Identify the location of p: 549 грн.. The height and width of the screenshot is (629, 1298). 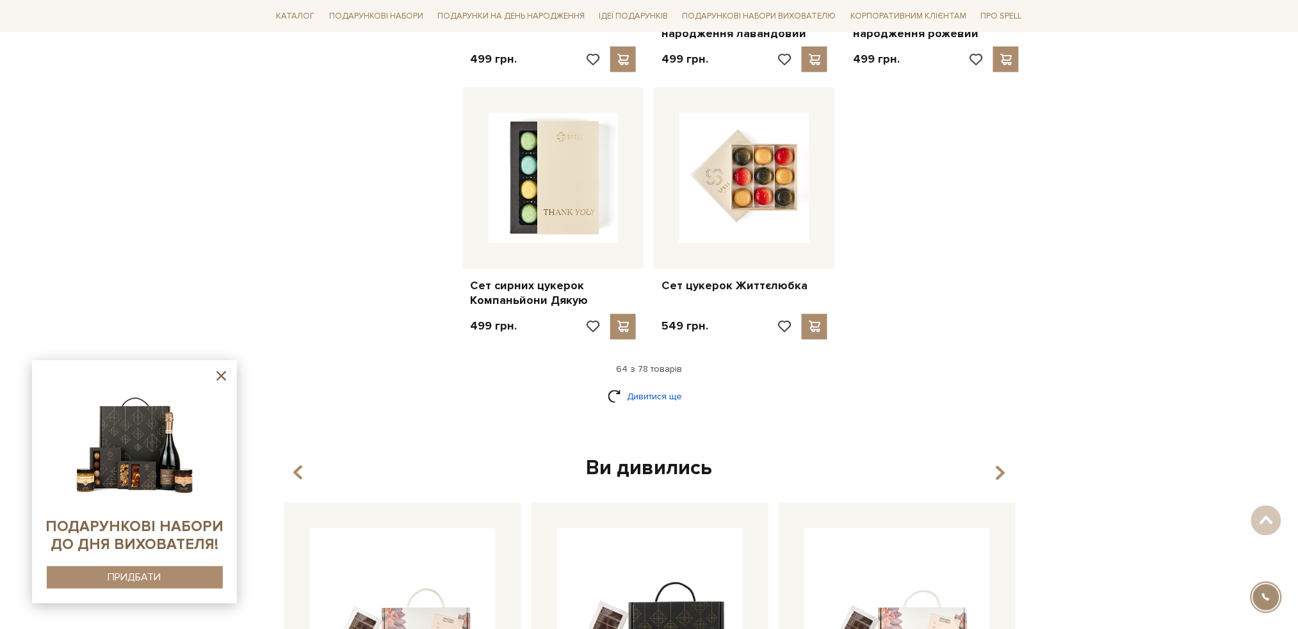
(685, 327).